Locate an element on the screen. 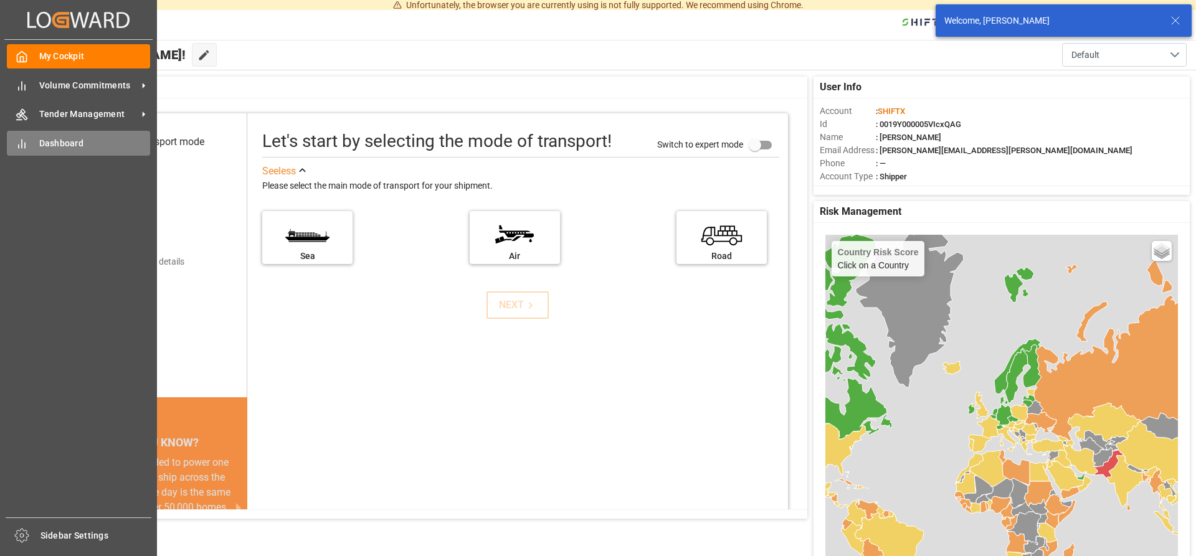  a: Layers is located at coordinates (1162, 251).